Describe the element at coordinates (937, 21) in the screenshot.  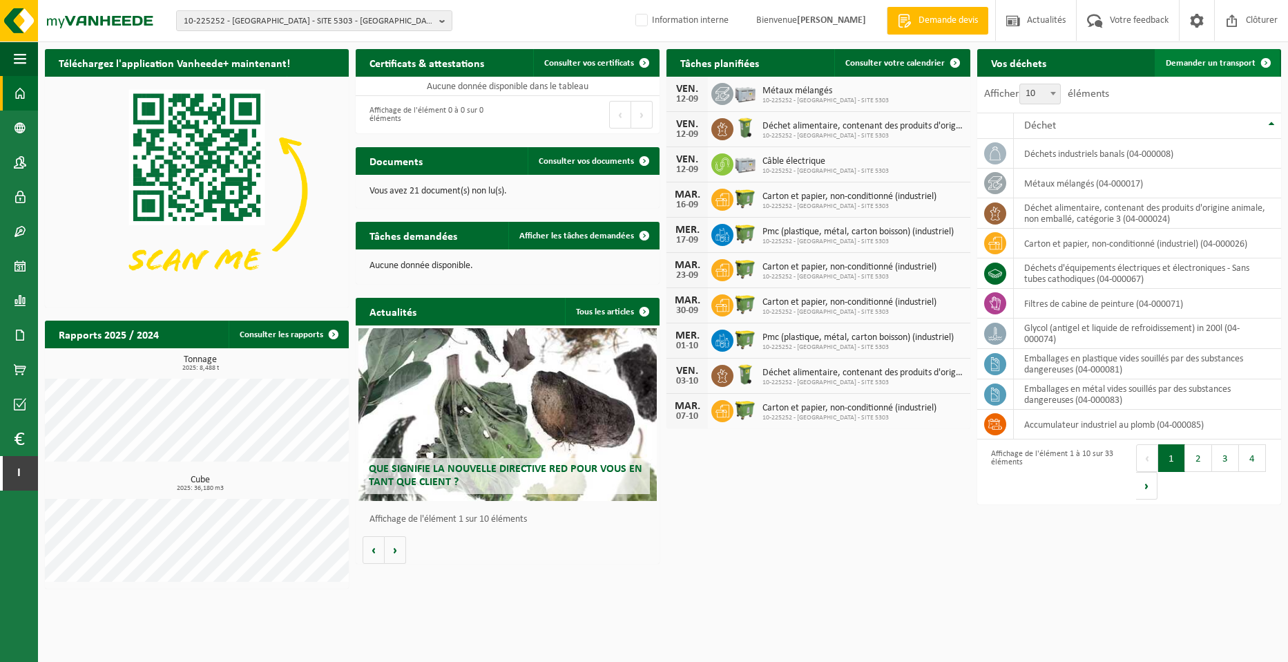
I see `a: Demande devis` at that location.